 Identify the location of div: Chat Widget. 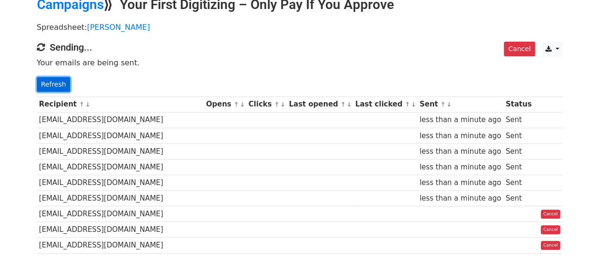
(575, 233).